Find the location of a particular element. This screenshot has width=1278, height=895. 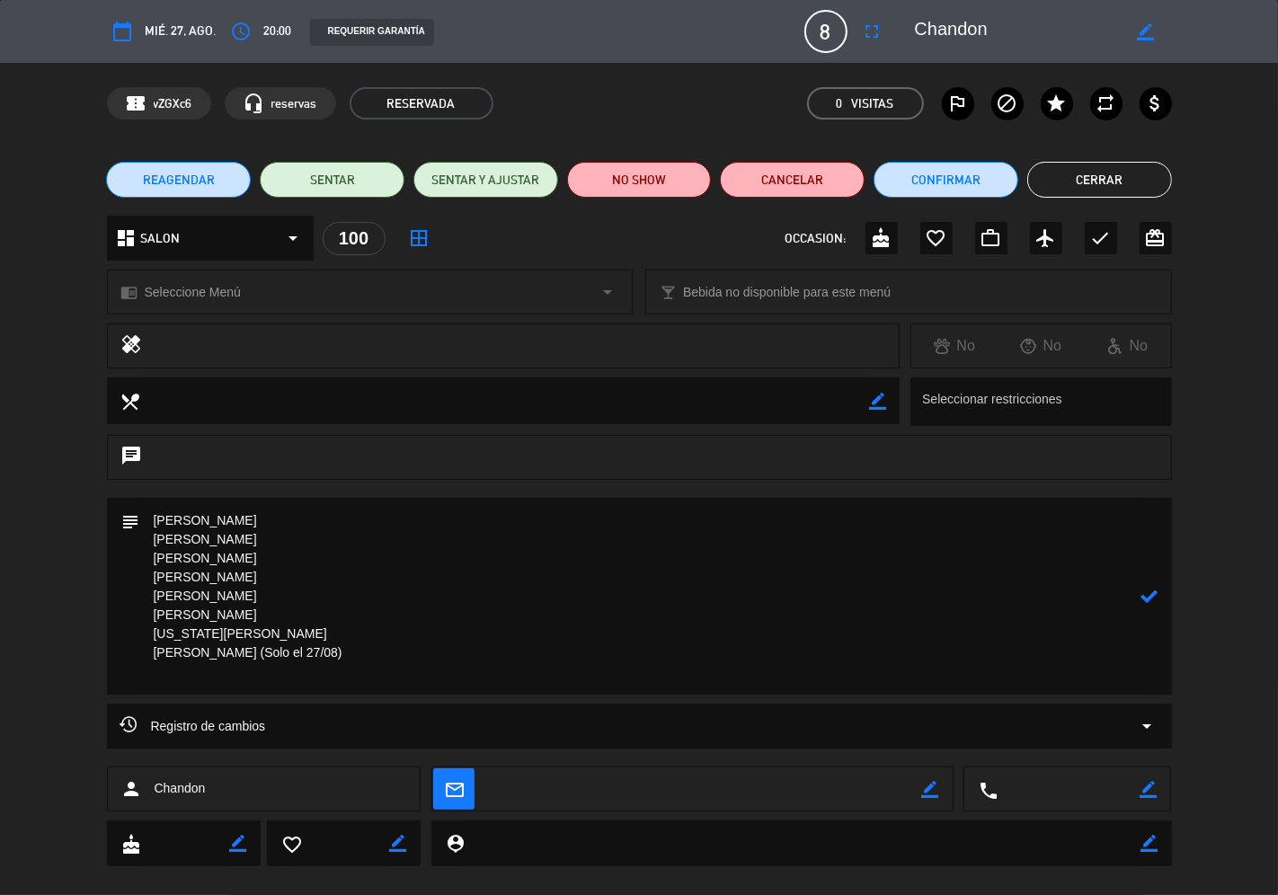

span: Bebida no disponible para este menú is located at coordinates (786, 292).